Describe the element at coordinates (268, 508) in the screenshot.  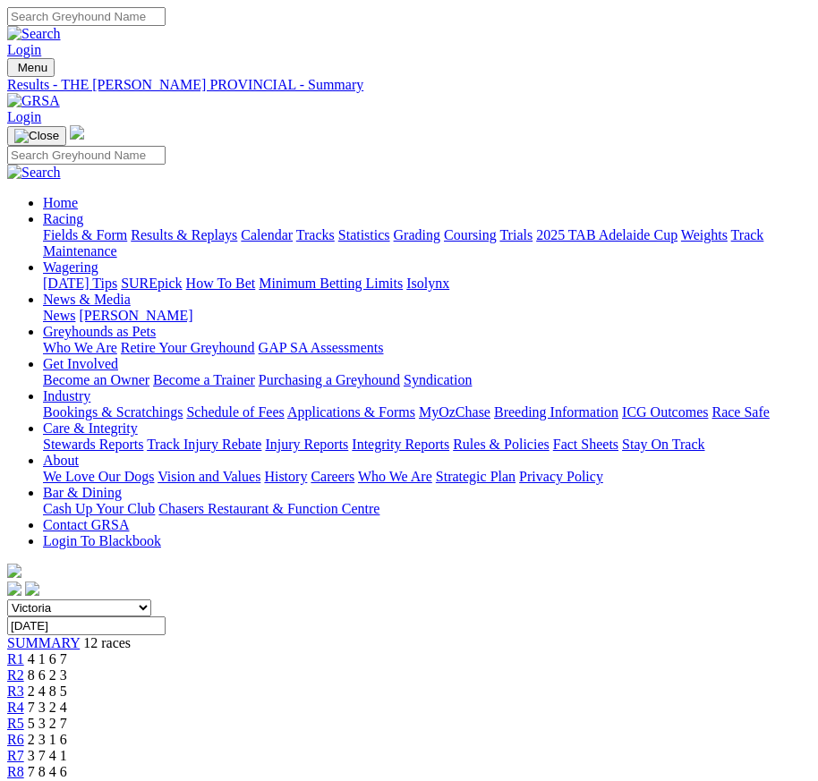
I see `a: Chasers Restaurant & Function Centre` at that location.